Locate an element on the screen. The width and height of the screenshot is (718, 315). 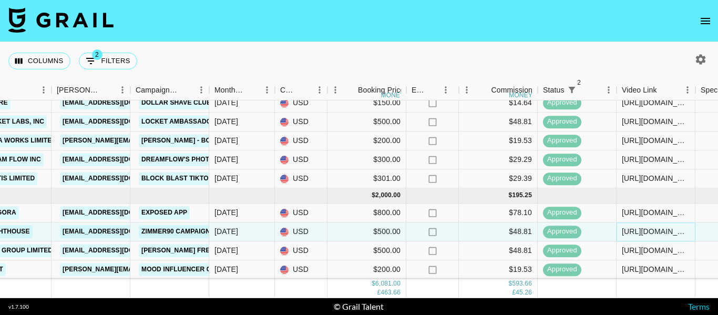
div: $301.00 is located at coordinates (367, 179).